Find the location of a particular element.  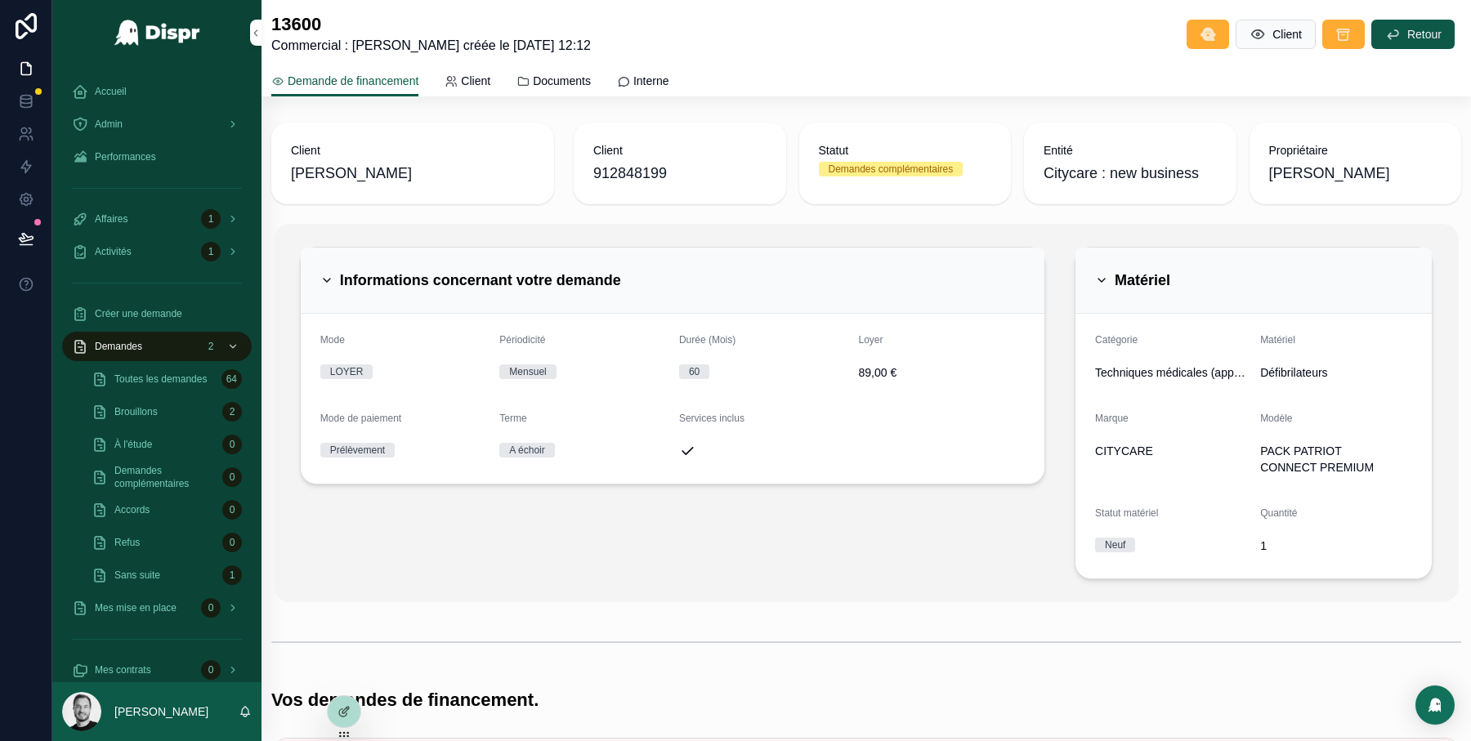

span: Entité is located at coordinates (1130, 150).